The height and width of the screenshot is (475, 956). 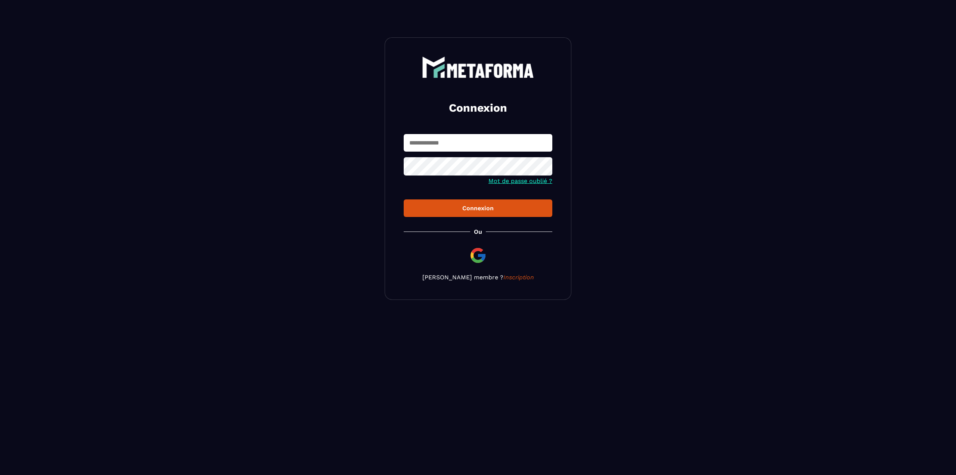 What do you see at coordinates (478, 231) in the screenshot?
I see `p: Ou` at bounding box center [478, 231].